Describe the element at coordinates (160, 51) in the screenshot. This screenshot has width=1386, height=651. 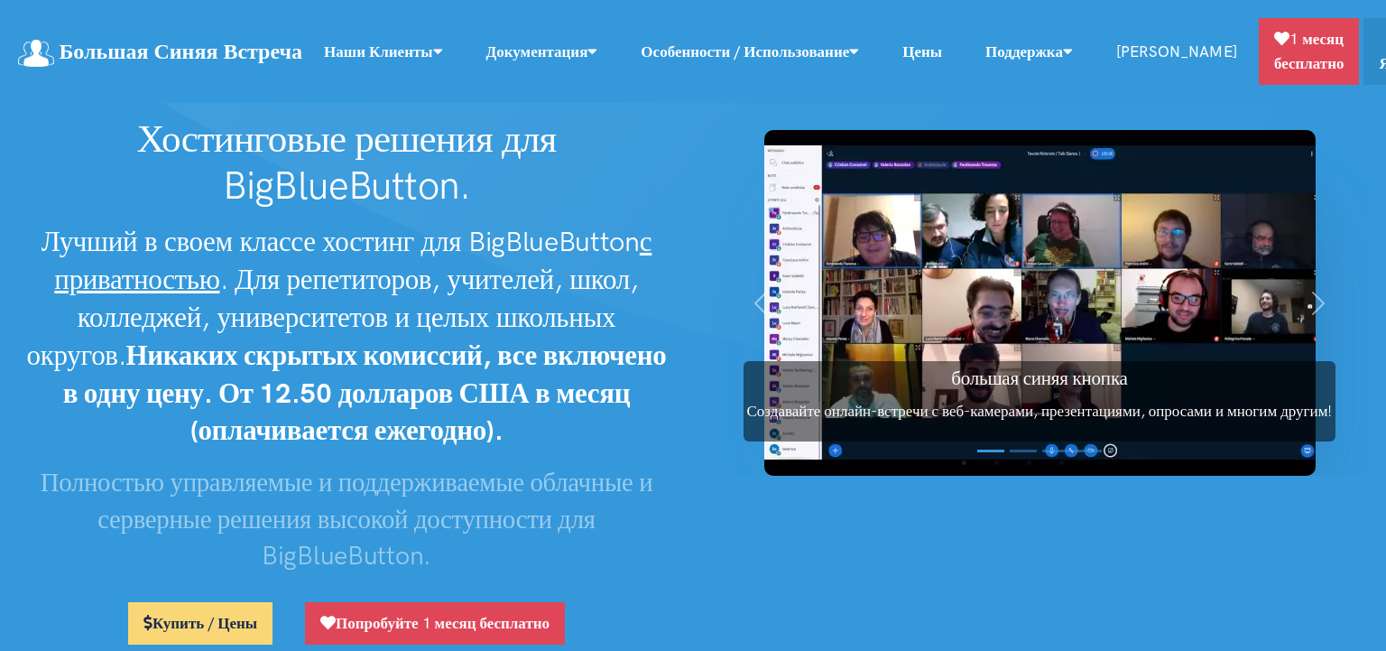
I see `a: Большая Синяя Встреча` at that location.